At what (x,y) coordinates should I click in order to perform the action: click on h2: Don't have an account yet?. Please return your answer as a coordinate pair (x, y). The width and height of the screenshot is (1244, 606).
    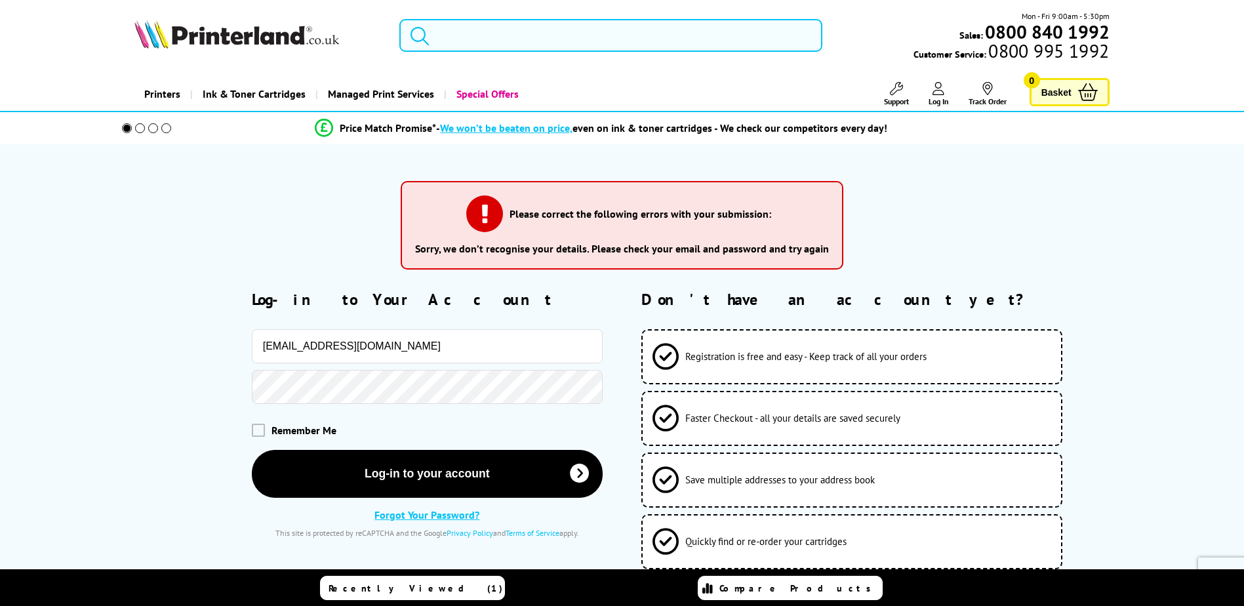
    Looking at the image, I should click on (875, 299).